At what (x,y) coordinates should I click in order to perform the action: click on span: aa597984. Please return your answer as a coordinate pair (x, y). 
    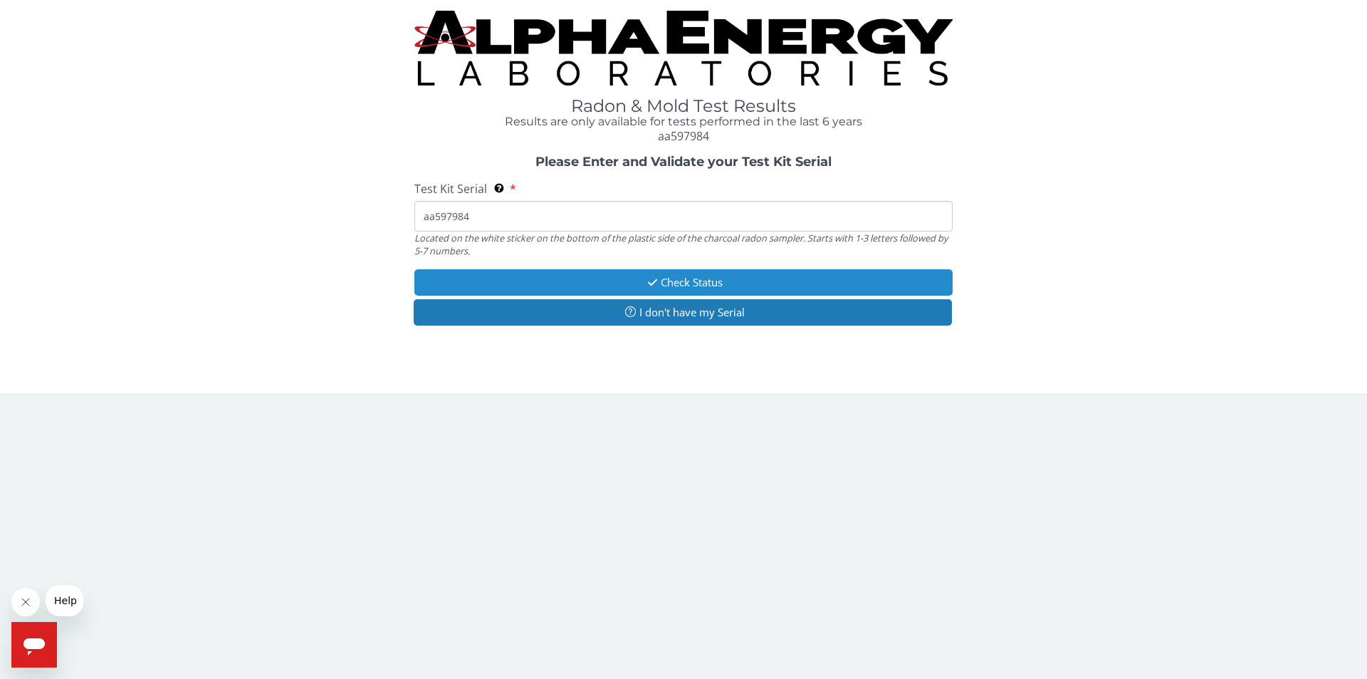
    Looking at the image, I should click on (684, 136).